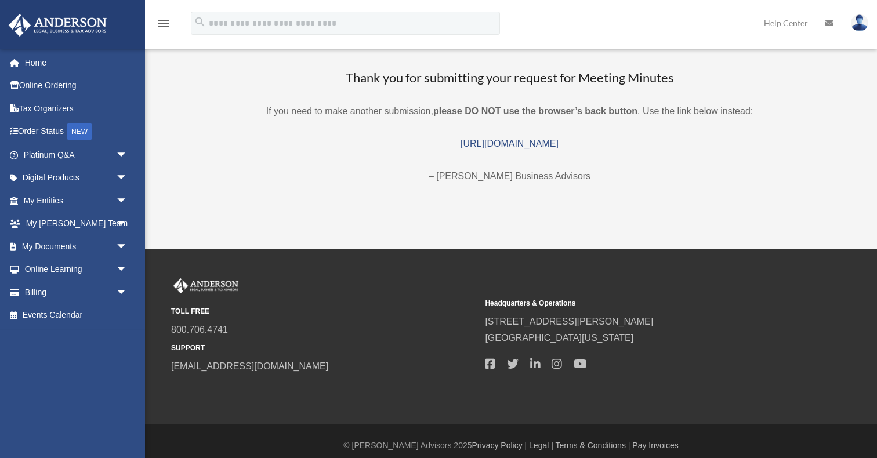 This screenshot has height=458, width=877. I want to click on i: menu, so click(163, 23).